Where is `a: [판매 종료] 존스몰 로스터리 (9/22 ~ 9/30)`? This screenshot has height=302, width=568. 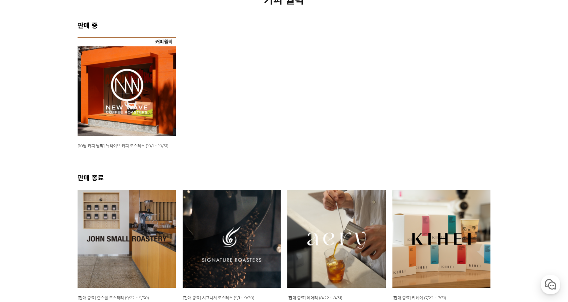
a: [판매 종료] 존스몰 로스터리 (9/22 ~ 9/30) is located at coordinates (113, 297).